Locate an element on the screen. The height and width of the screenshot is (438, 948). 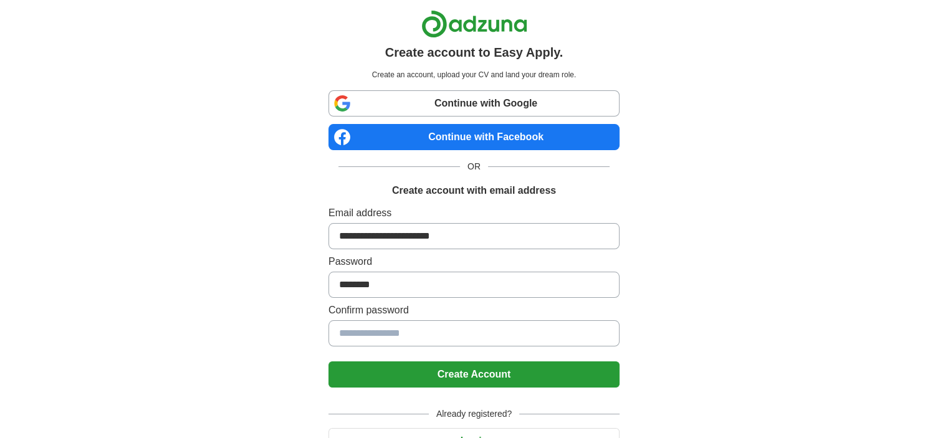
a: Continue with Facebook is located at coordinates (474, 137).